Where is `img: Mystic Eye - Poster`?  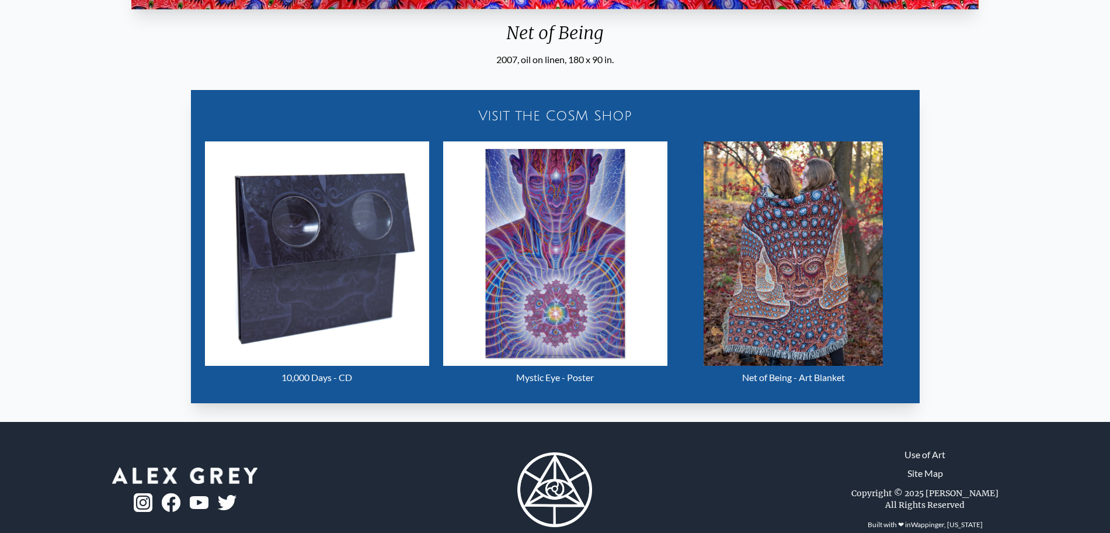 img: Mystic Eye - Poster is located at coordinates (555, 253).